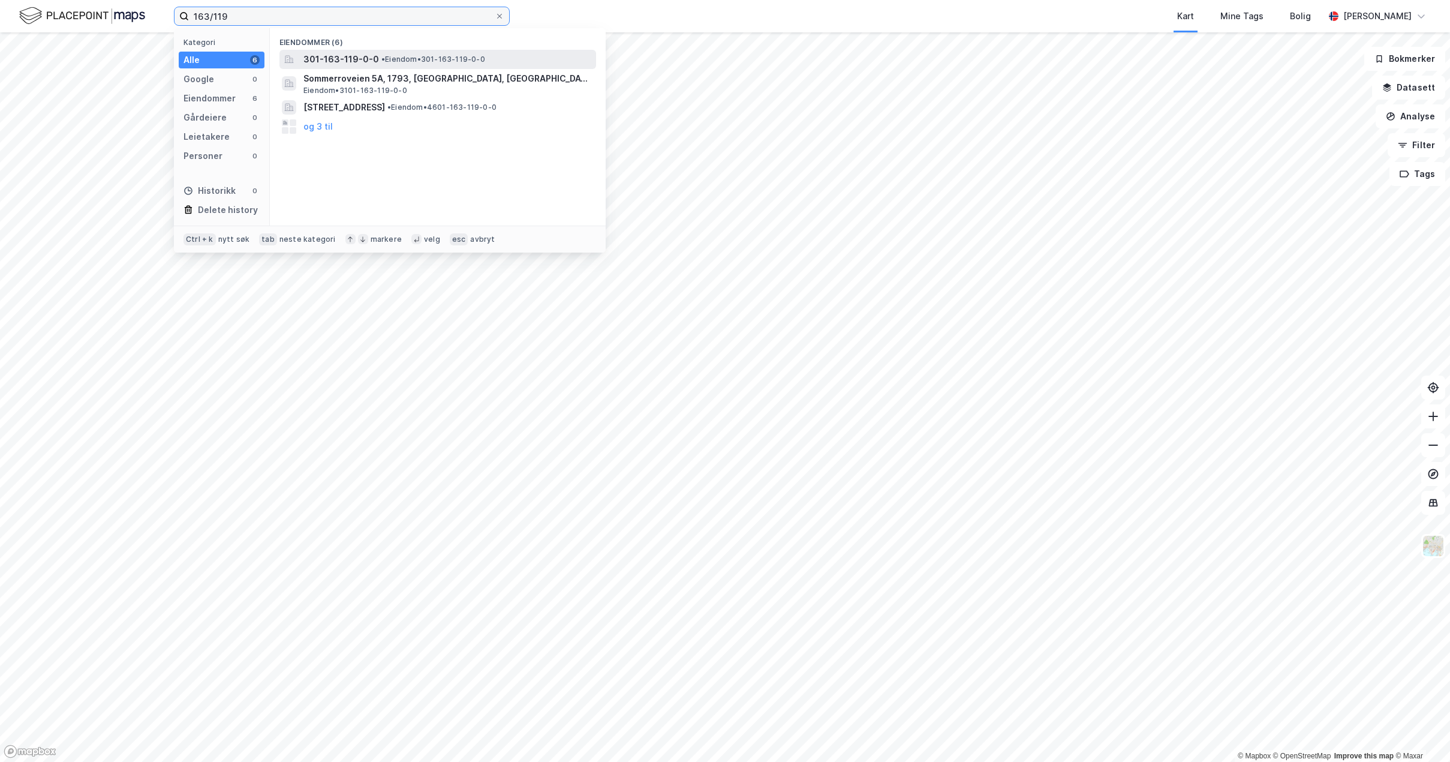 Image resolution: width=1450 pixels, height=762 pixels. What do you see at coordinates (355, 91) in the screenshot?
I see `span: Eiendom • 3101-163-119-0-0` at bounding box center [355, 91].